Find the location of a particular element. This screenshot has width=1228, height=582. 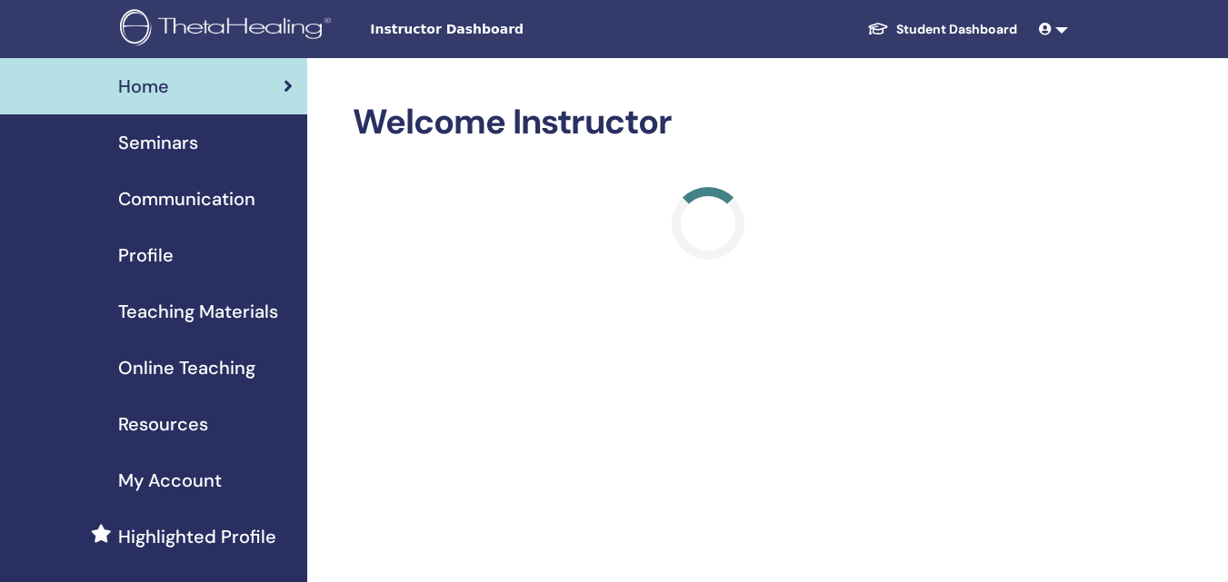

span: Resources is located at coordinates (163, 424).